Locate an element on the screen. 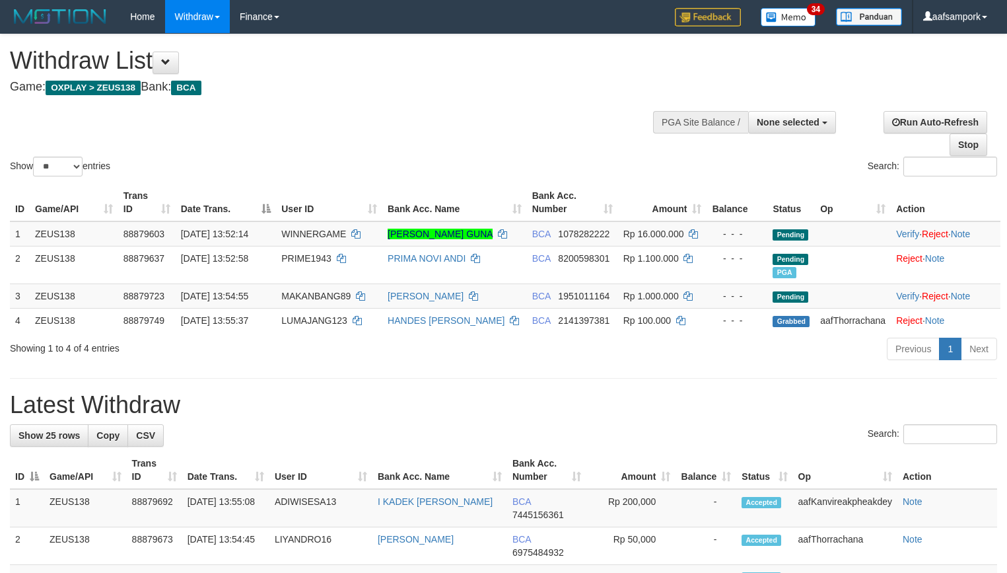 The image size is (1007, 573). th: Date Trans.: activate to sort column ascending is located at coordinates (226, 470).